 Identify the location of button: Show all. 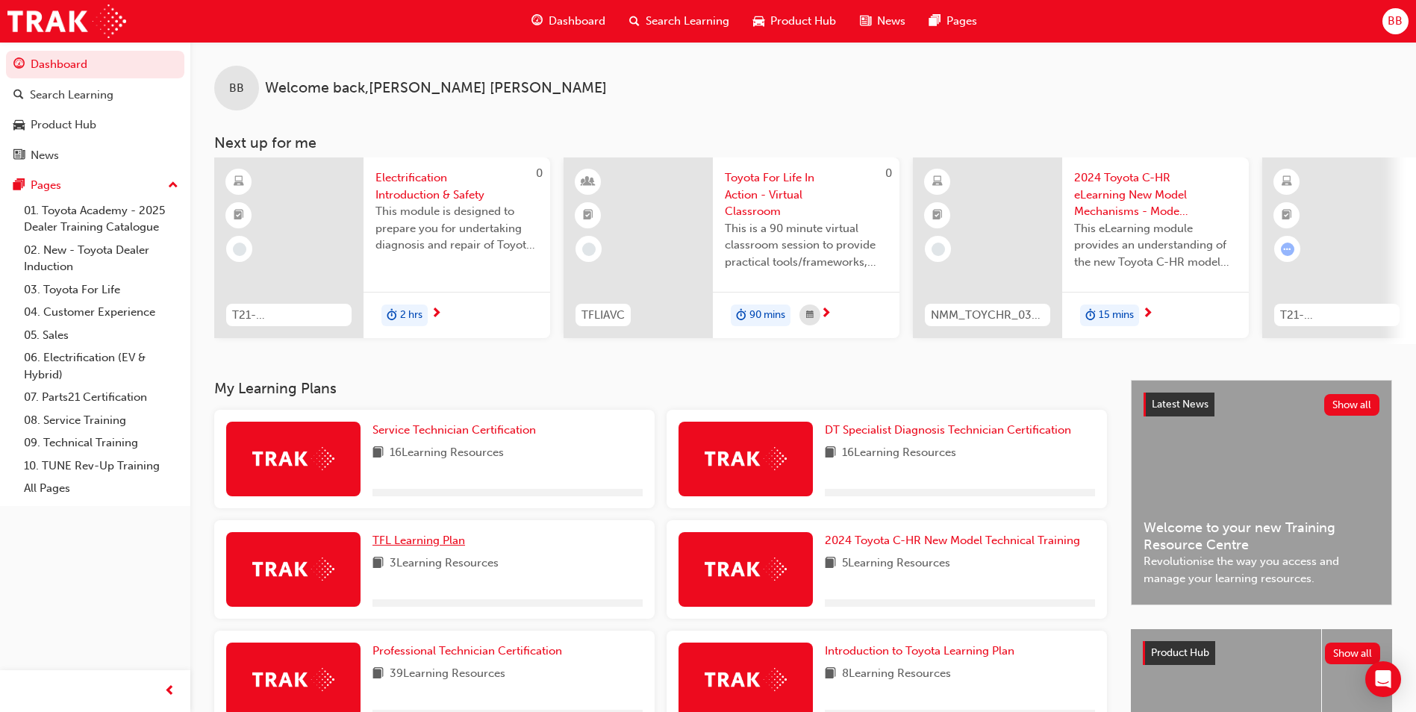
(1351, 404).